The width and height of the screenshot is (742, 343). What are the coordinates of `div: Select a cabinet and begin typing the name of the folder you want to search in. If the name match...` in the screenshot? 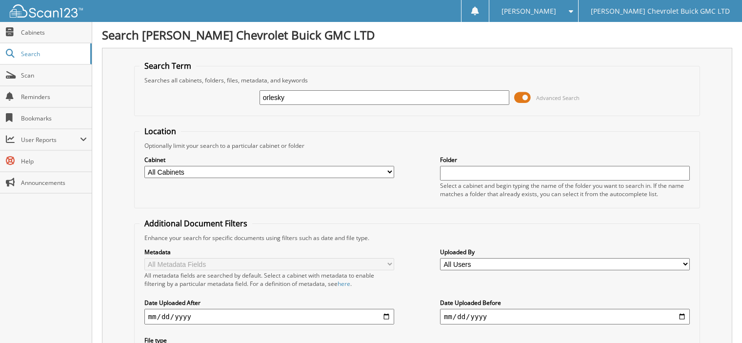 It's located at (565, 190).